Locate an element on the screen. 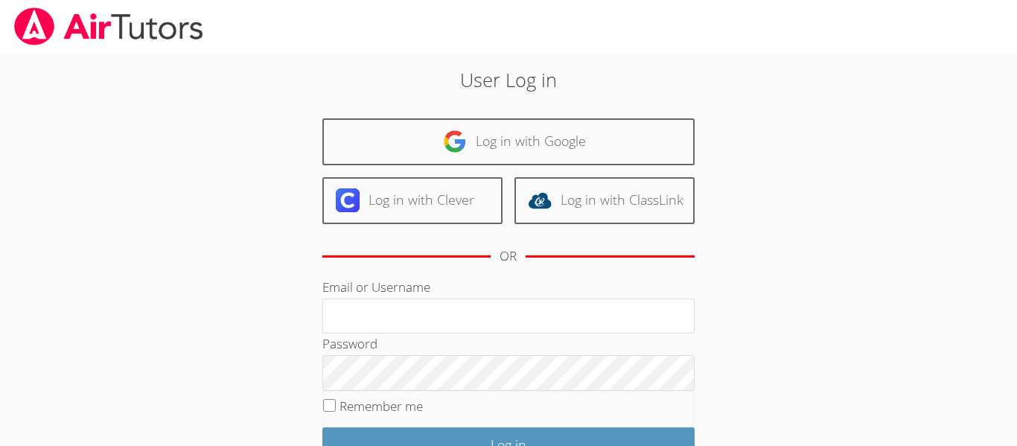  img: airtutors_banner-c4298cdbf04f3fff15de1276eac7730deb9818008684d7c2e4769d2f7ddbe033.png is located at coordinates (109, 26).